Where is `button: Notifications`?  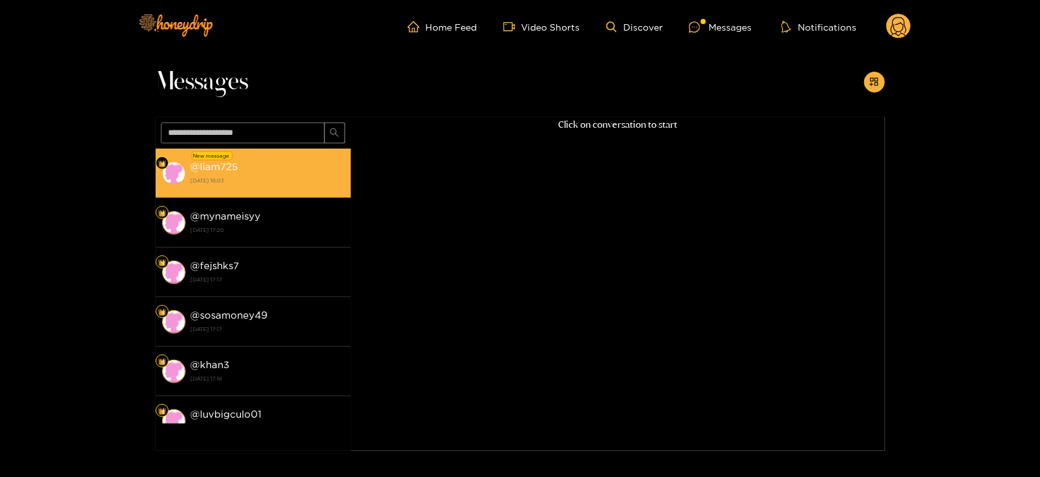 button: Notifications is located at coordinates (819, 27).